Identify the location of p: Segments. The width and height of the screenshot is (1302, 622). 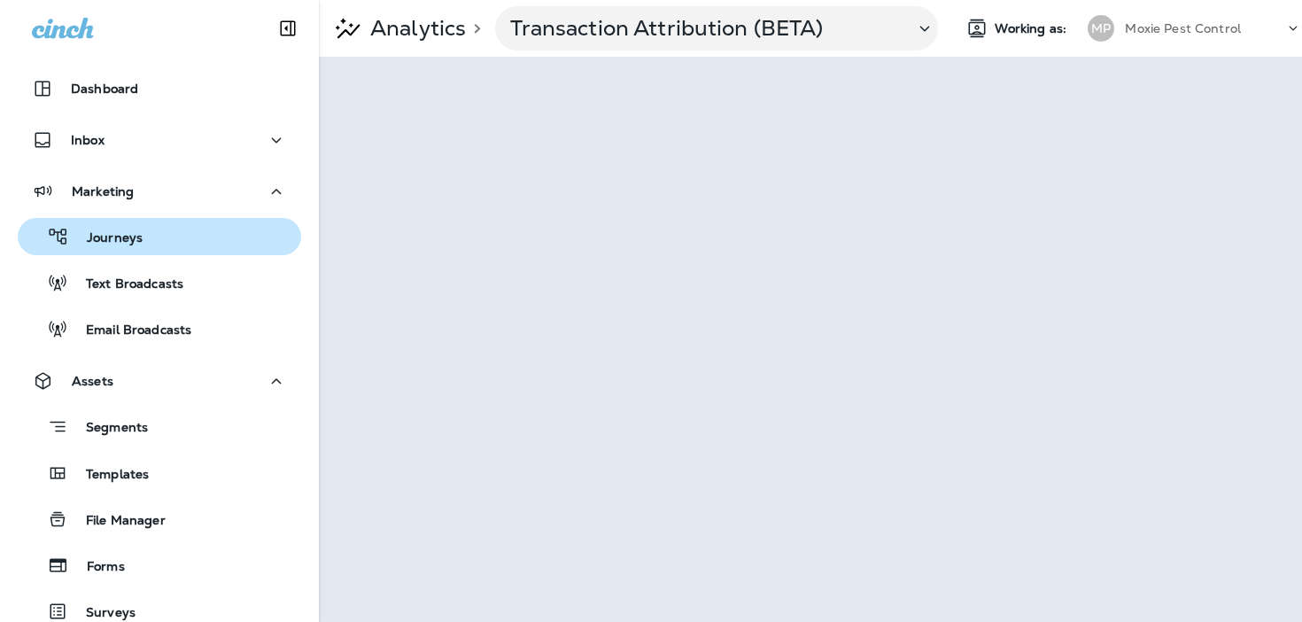
(108, 429).